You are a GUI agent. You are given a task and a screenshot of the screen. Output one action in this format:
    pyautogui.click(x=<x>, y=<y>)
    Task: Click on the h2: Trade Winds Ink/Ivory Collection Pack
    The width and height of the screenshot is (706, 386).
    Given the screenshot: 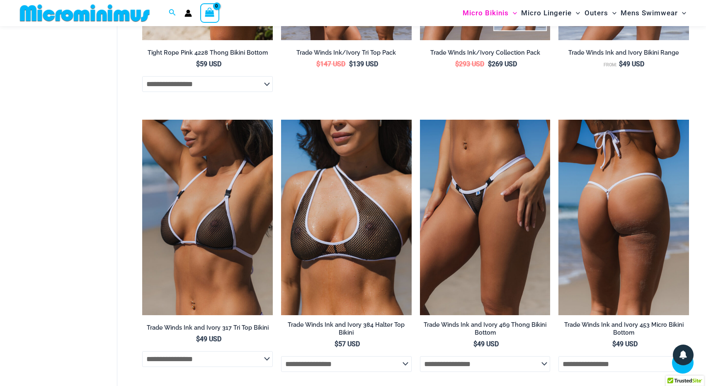 What is the action you would take?
    pyautogui.click(x=485, y=53)
    